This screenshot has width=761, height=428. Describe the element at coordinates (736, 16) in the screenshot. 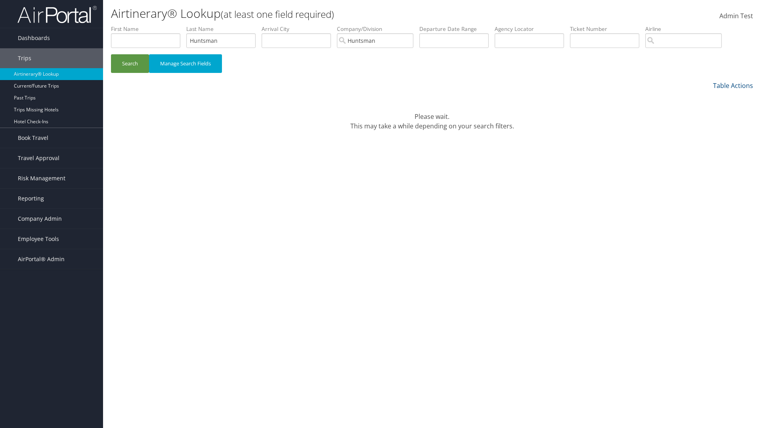

I see `span: Admin Test` at that location.